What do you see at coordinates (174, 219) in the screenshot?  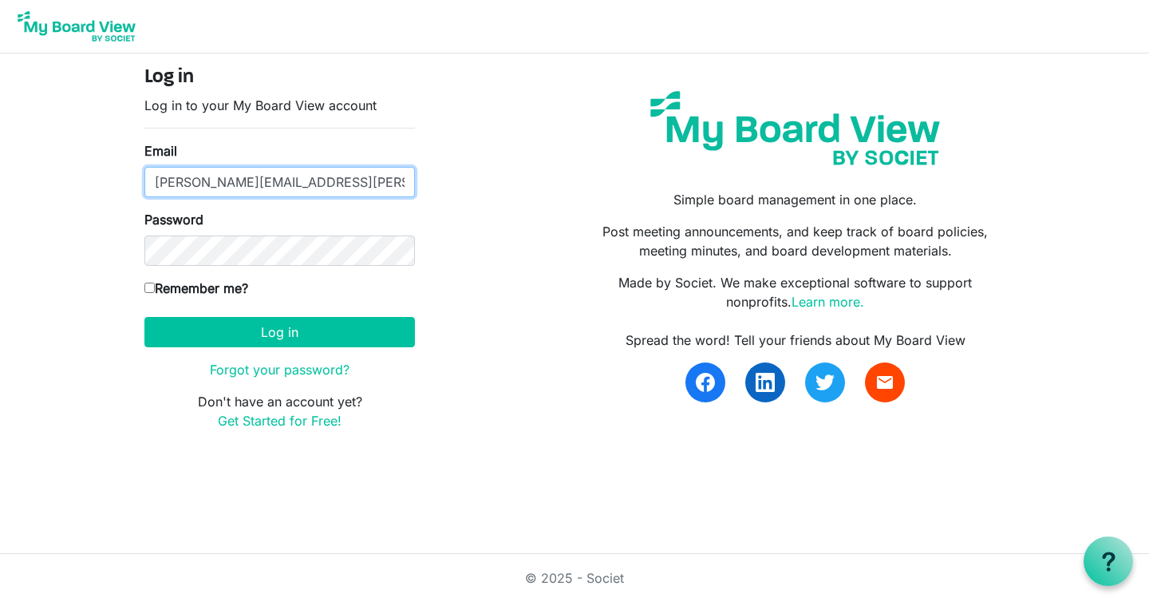 I see `label: Password` at bounding box center [174, 219].